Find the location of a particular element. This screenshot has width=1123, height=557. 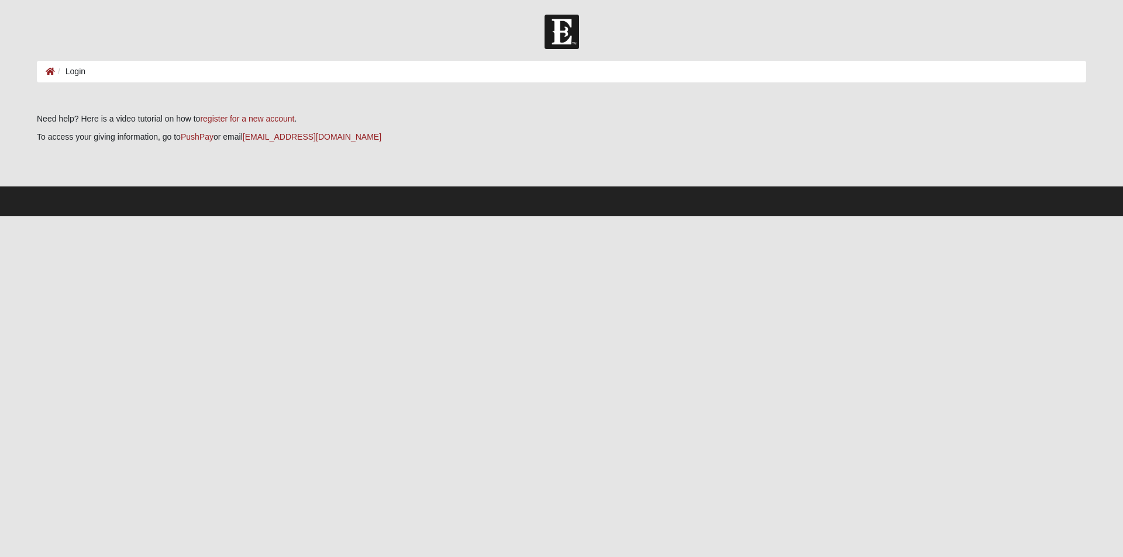

a: PushPay is located at coordinates (197, 137).